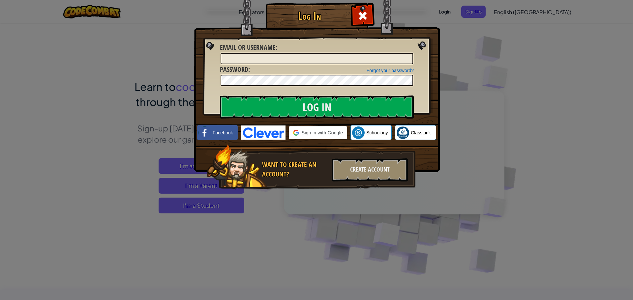 Image resolution: width=633 pixels, height=300 pixels. What do you see at coordinates (223, 133) in the screenshot?
I see `span: Facebook` at bounding box center [223, 133].